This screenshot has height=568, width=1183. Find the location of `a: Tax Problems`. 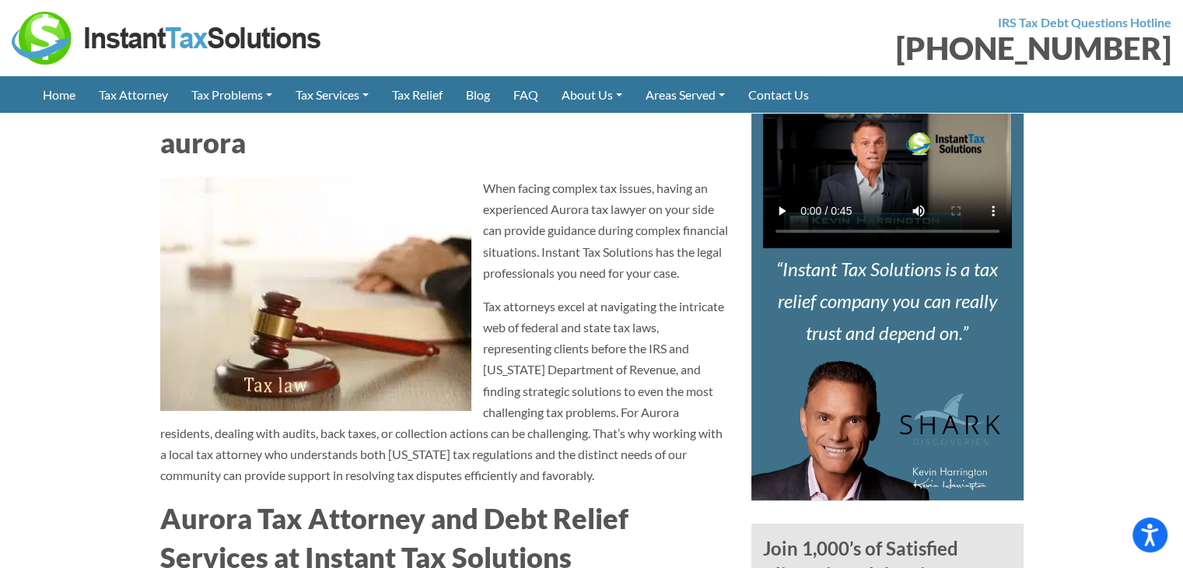

a: Tax Problems is located at coordinates (232, 94).